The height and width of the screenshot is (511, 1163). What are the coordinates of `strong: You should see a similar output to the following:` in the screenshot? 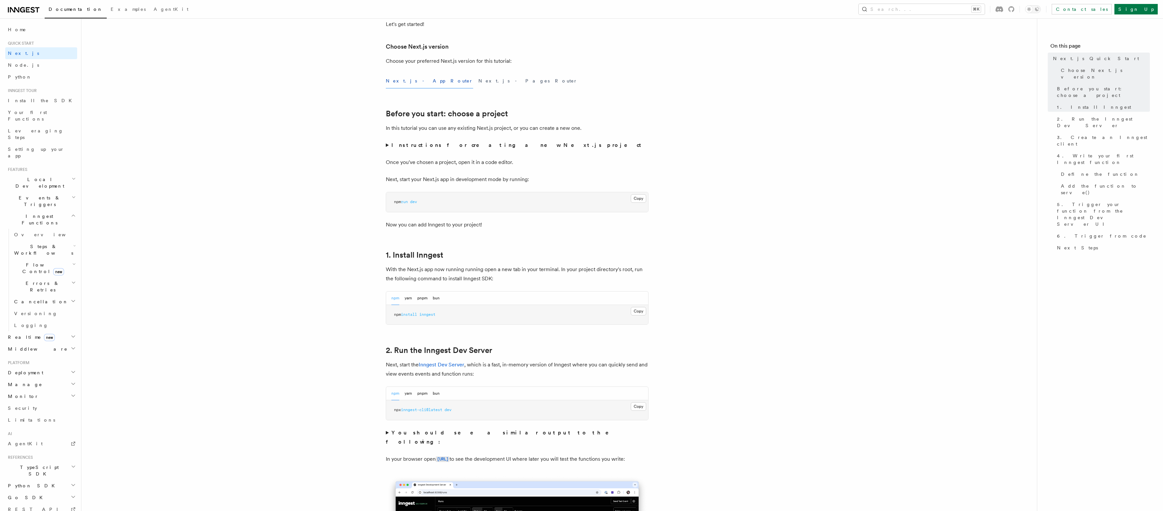 It's located at (502, 437).